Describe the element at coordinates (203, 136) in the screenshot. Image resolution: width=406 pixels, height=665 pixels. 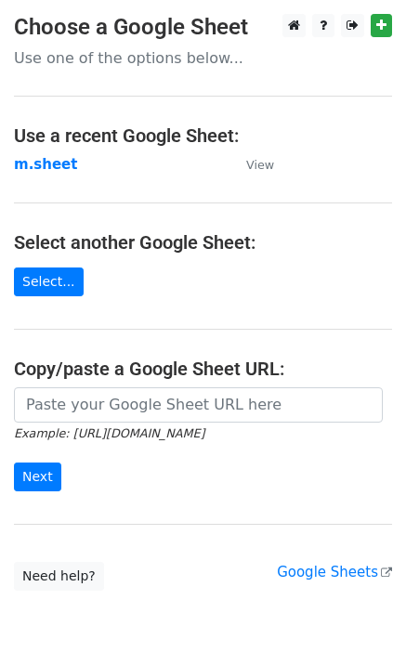
I see `h4: Use a recent Google Sheet:` at that location.